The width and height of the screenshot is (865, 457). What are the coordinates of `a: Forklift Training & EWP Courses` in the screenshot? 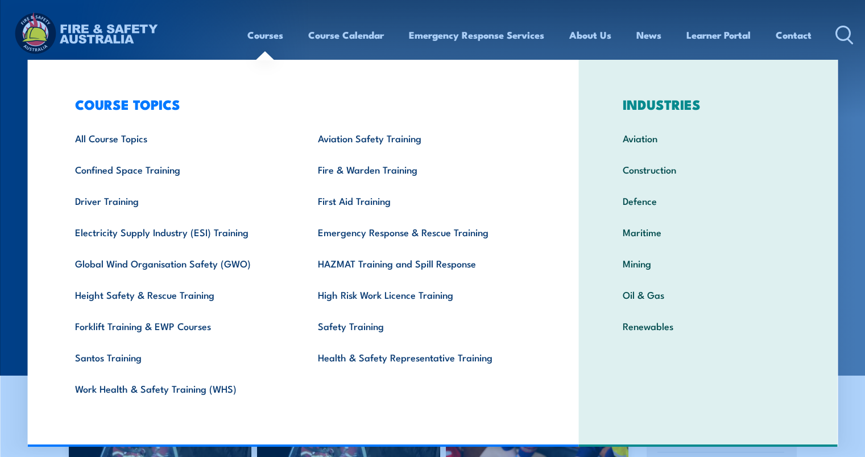 It's located at (179, 325).